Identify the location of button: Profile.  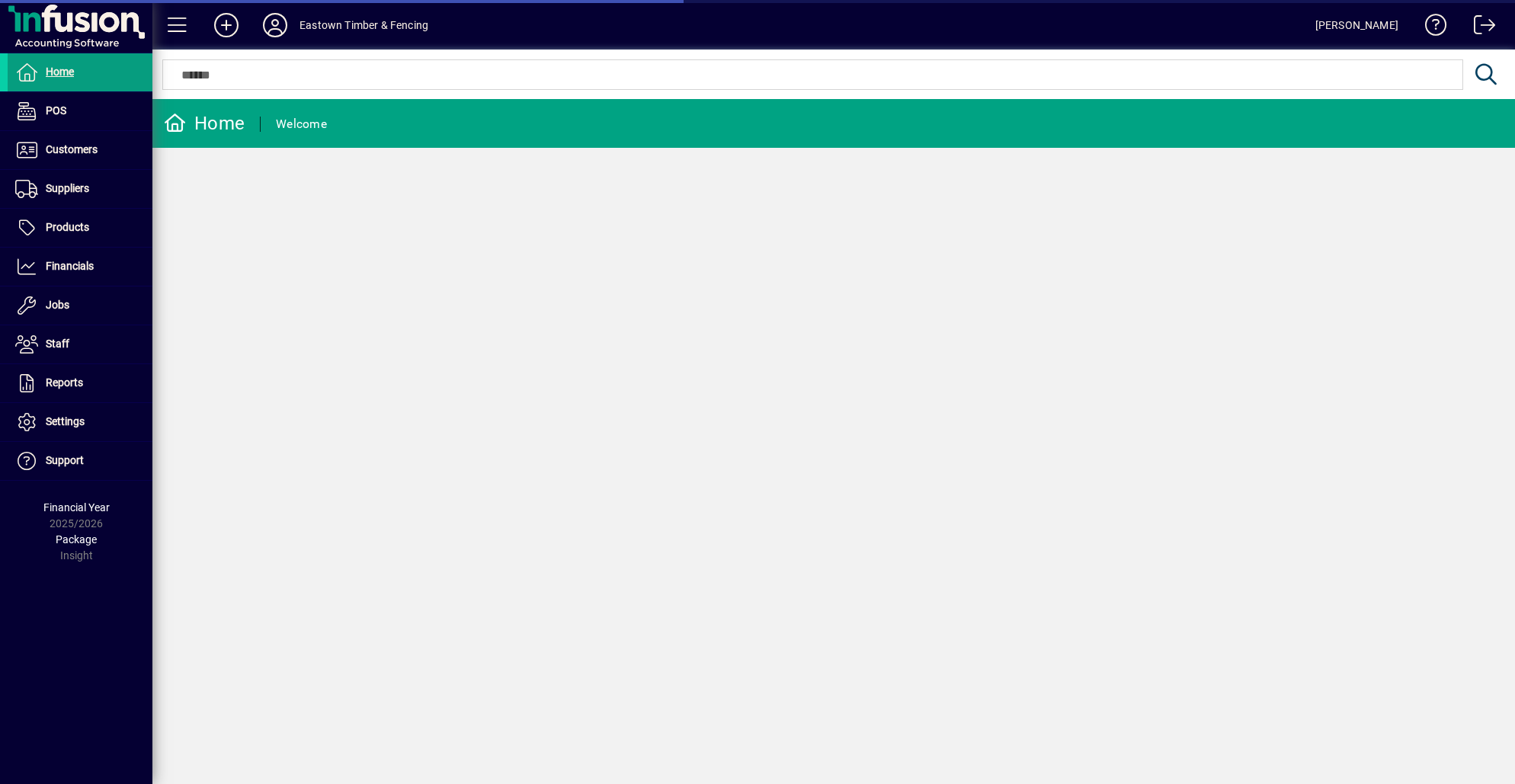
(276, 25).